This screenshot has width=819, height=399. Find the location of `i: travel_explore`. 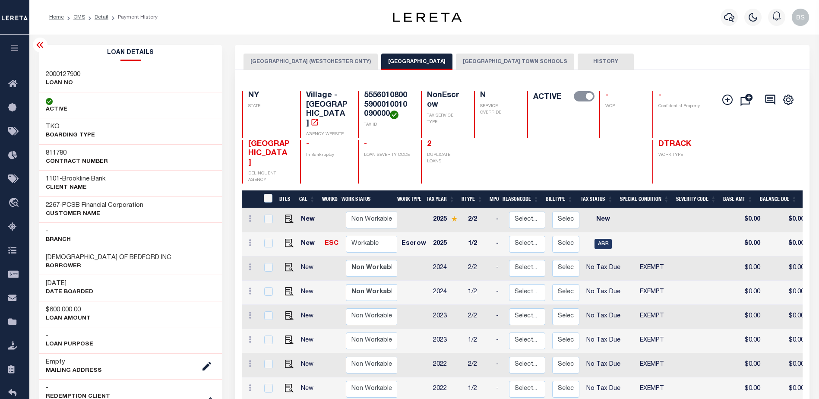

i: travel_explore is located at coordinates (15, 203).